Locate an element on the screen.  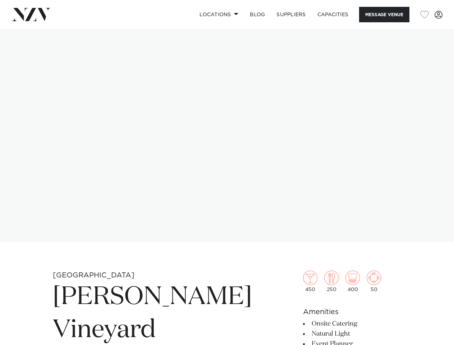
a: Capacities is located at coordinates (333, 14).